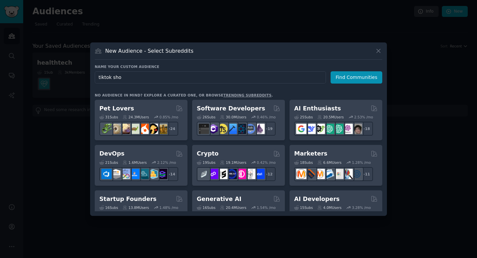 The height and width of the screenshot is (258, 477). Describe the element at coordinates (116, 128) in the screenshot. I see `img: ballpython` at that location.